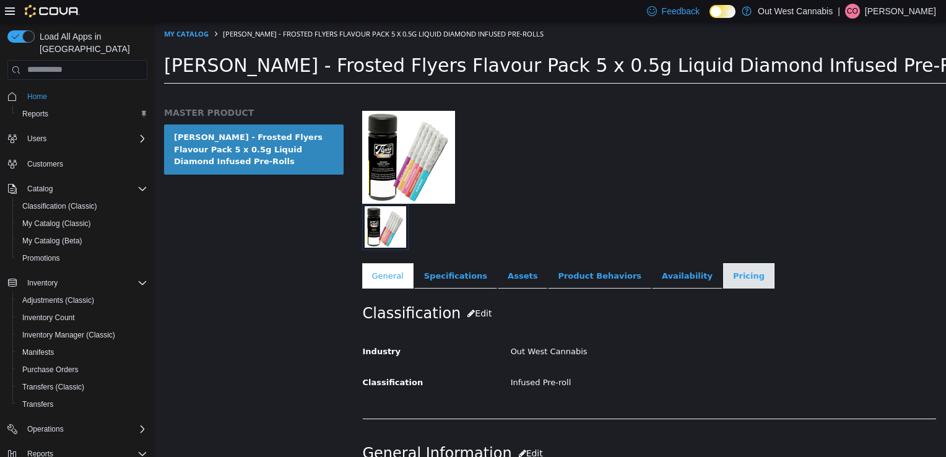 This screenshot has width=946, height=457. Describe the element at coordinates (45, 164) in the screenshot. I see `a: Customers` at that location.